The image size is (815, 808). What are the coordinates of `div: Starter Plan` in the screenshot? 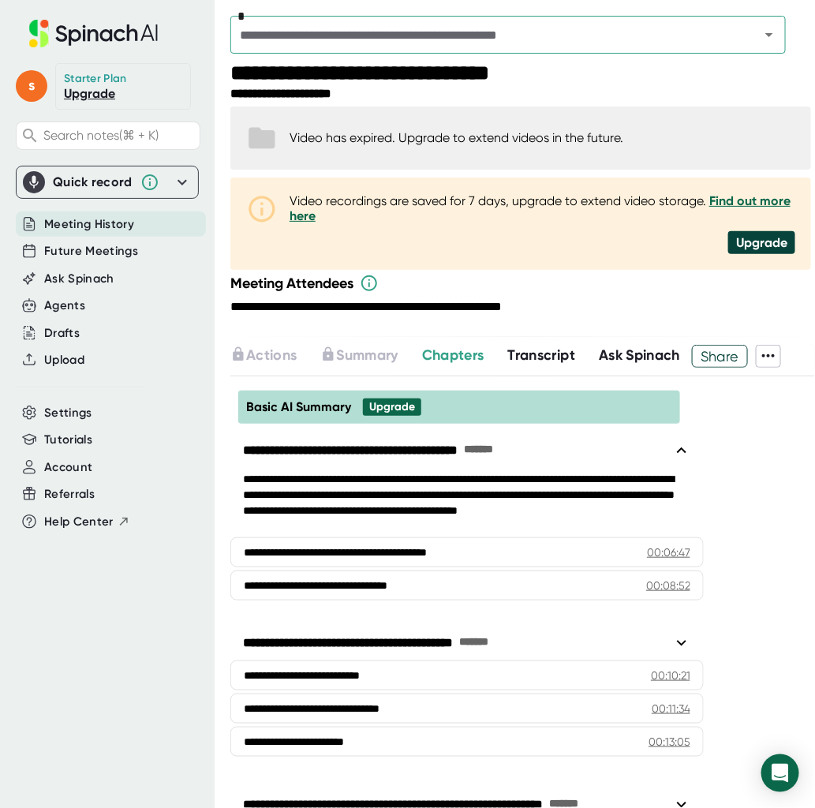 It's located at (95, 79).